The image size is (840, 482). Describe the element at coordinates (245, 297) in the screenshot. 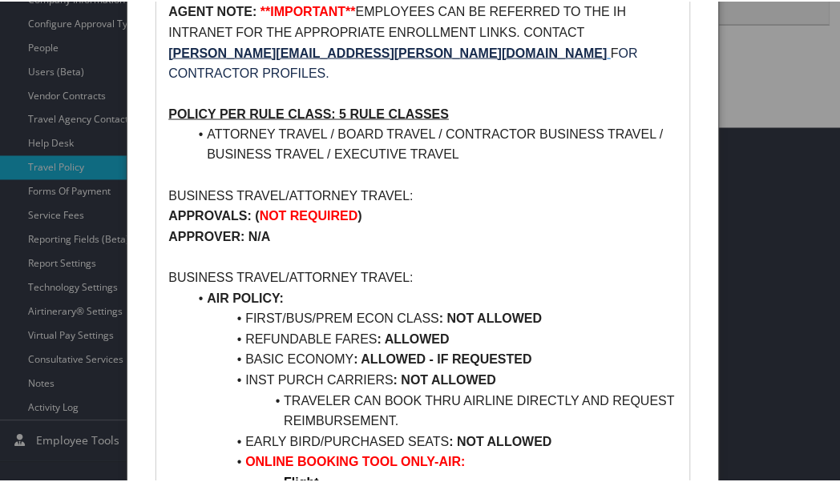

I see `strong: AIR POLICY:` at that location.